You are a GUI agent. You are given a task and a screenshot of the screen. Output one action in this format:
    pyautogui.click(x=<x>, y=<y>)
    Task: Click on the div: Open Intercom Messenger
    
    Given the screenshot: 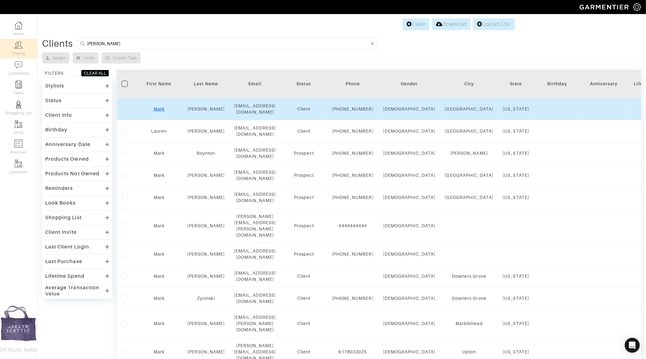 What is the action you would take?
    pyautogui.click(x=632, y=345)
    